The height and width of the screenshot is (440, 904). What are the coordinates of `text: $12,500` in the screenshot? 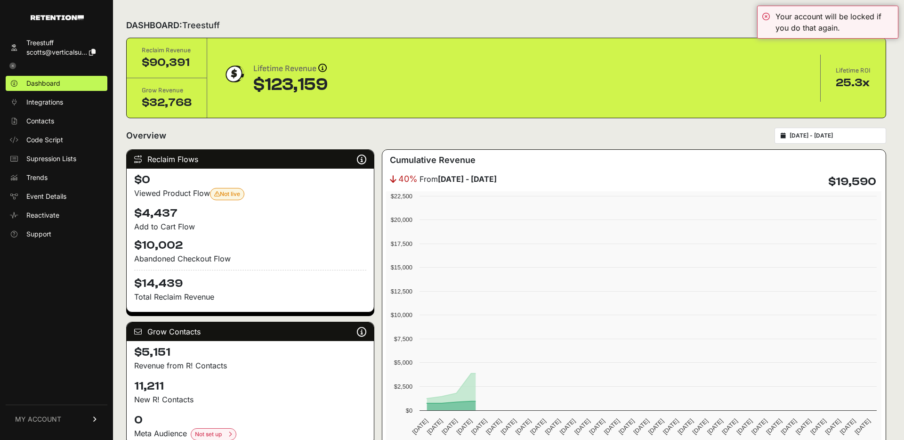 It's located at (402, 291).